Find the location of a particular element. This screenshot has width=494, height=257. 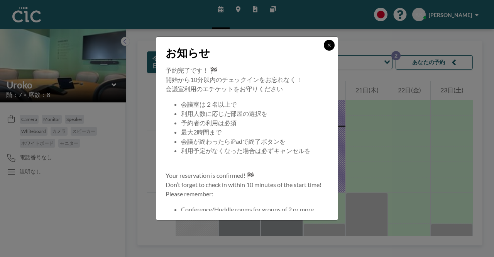

span: 利用予定がなくなった場合は必ずキャンセルを is located at coordinates (246, 150).